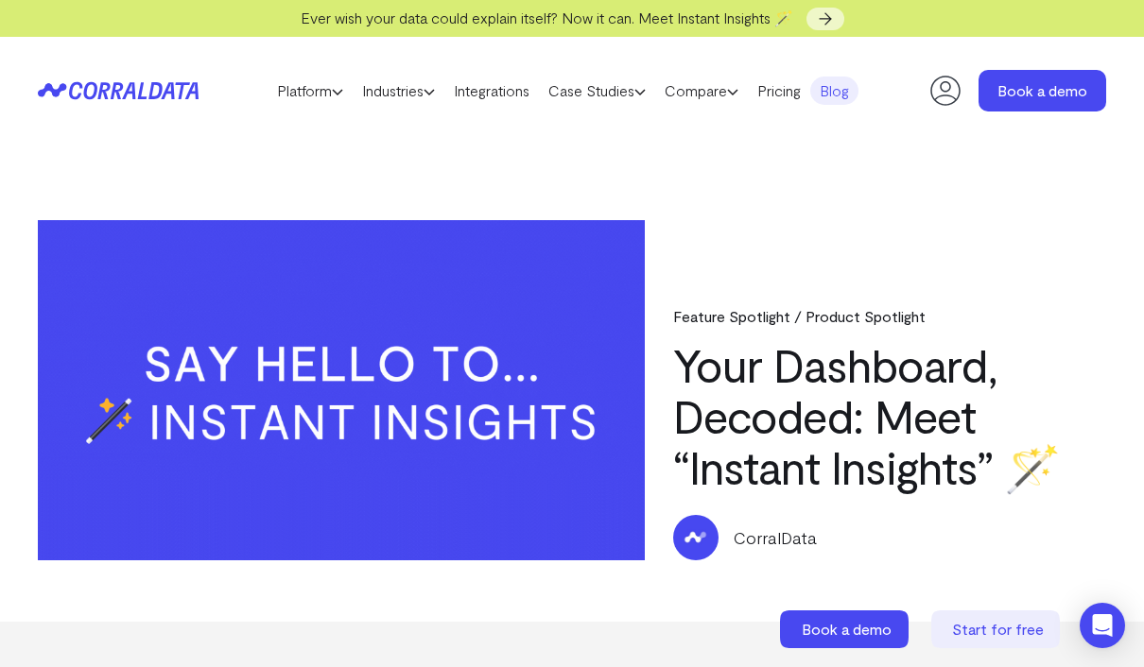 The width and height of the screenshot is (1144, 667). I want to click on a: Case Studies, so click(596, 91).